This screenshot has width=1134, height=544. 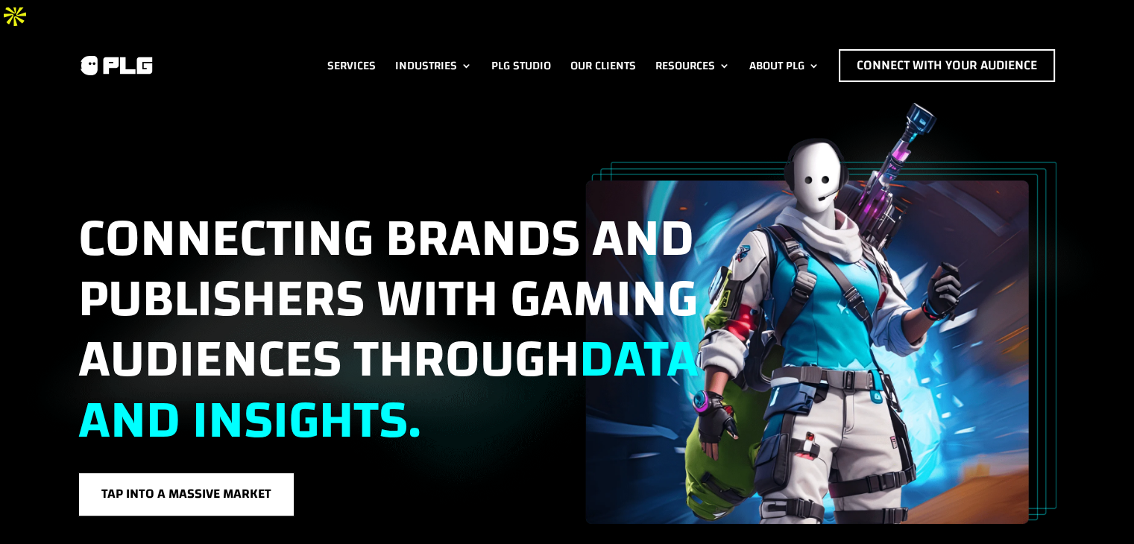 I want to click on div: Chat Widget, so click(x=1096, y=508).